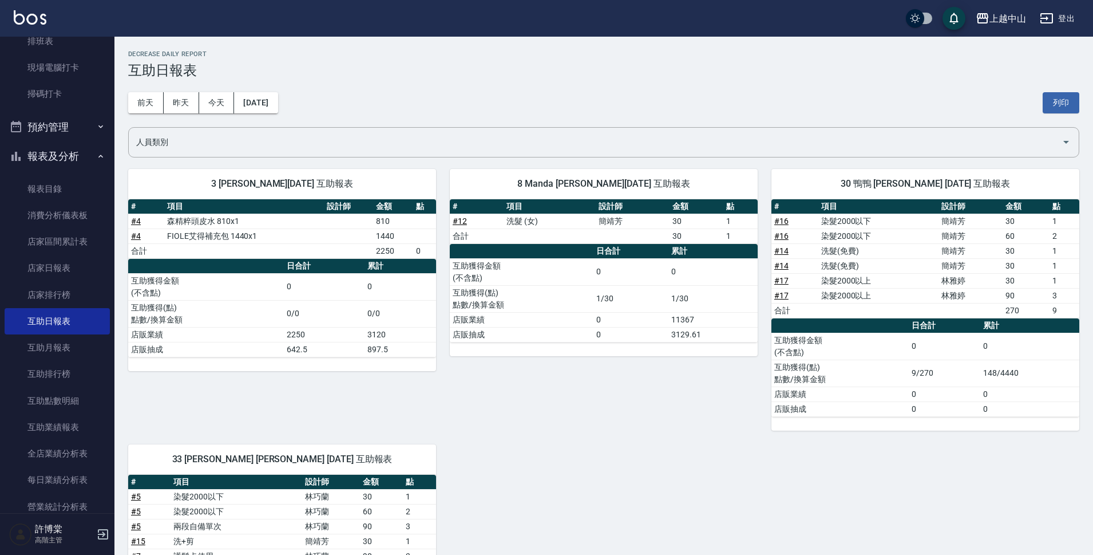 Image resolution: width=1093 pixels, height=555 pixels. Describe the element at coordinates (1066, 142) in the screenshot. I see `button: Open` at that location.